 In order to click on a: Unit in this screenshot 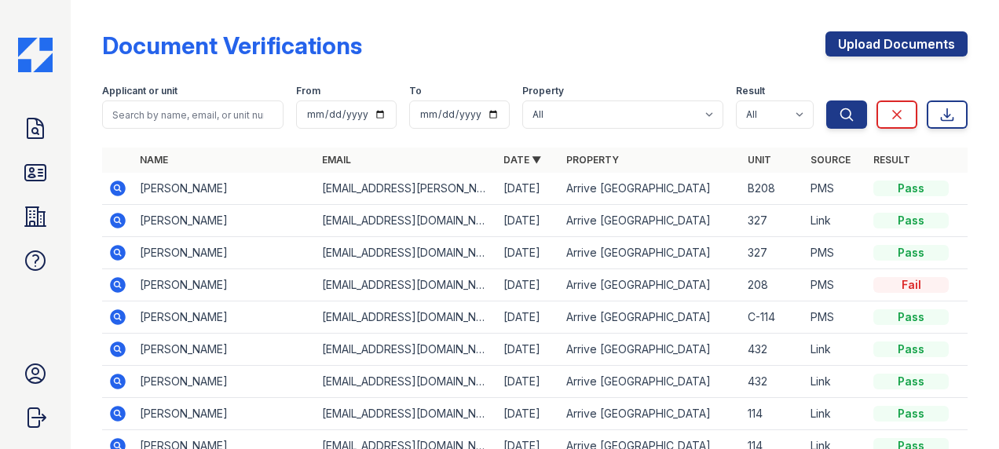, I will do `click(760, 159)`.